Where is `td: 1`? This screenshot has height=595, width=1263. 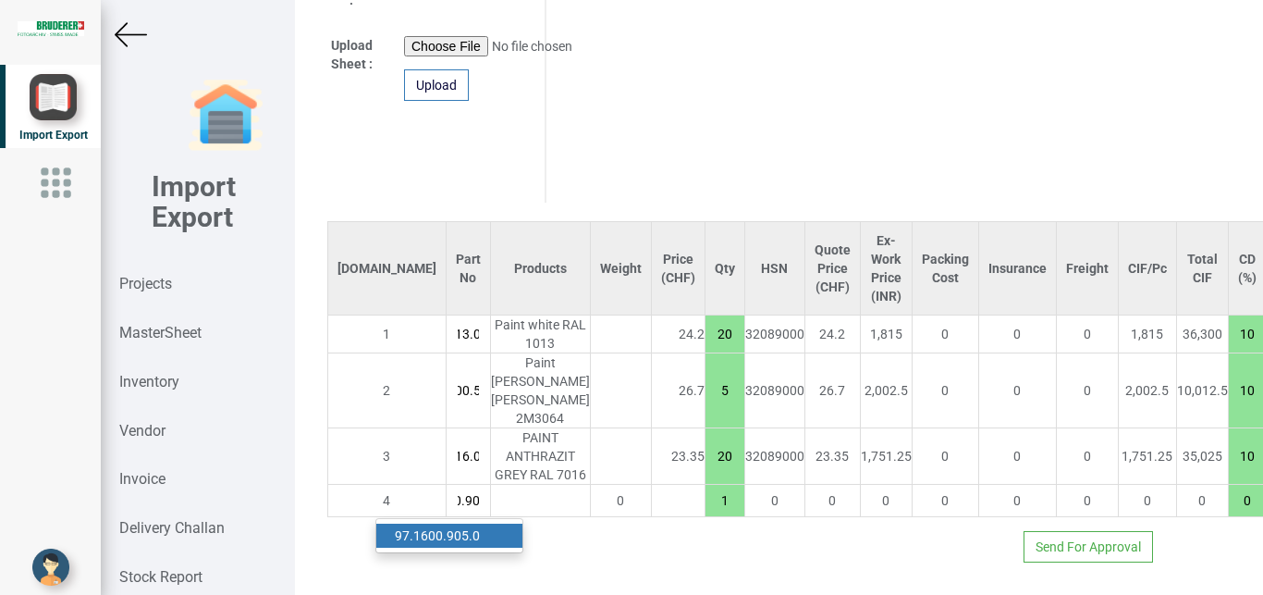
td: 1 is located at coordinates (387, 334).